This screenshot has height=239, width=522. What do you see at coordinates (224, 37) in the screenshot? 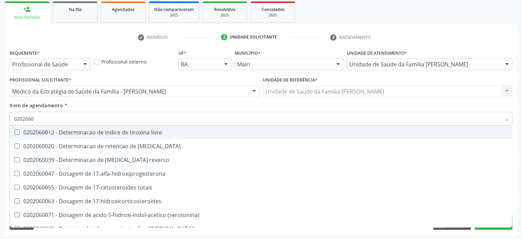
I see `div: 2` at bounding box center [224, 37].